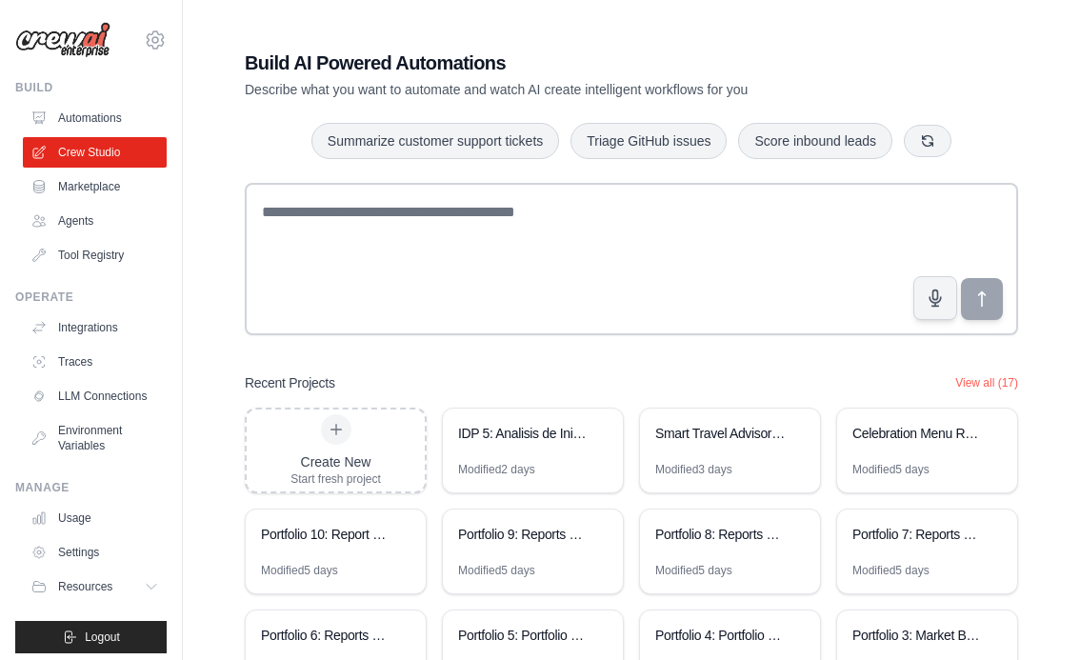 Image resolution: width=1080 pixels, height=660 pixels. What do you see at coordinates (326, 635) in the screenshot?
I see `div: Portfolio 6: Reports 1 - Portfolio Optimization - Automation 1: Initiative Lists` at bounding box center [326, 635].